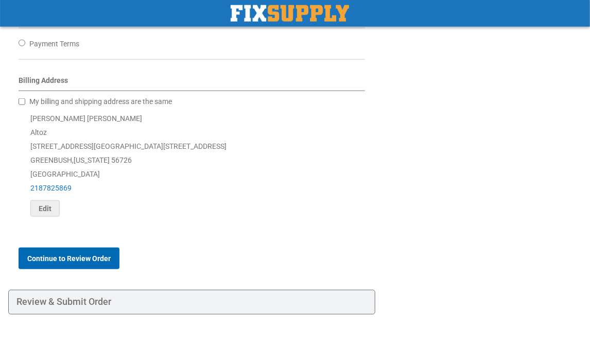 This screenshot has width=590, height=344. I want to click on a: 2187825869, so click(51, 188).